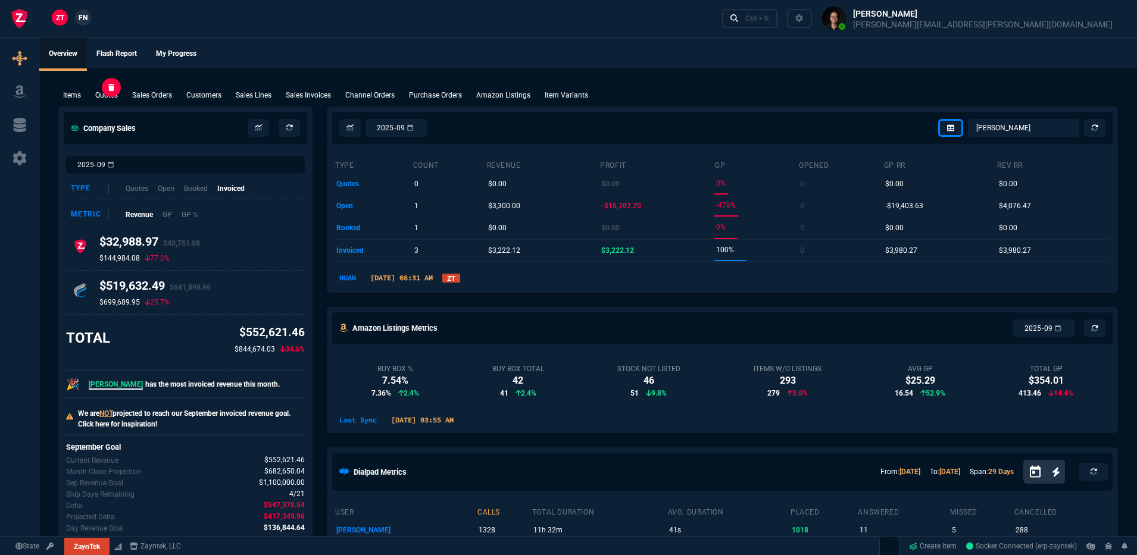 The height and width of the screenshot is (555, 1137). Describe the element at coordinates (72, 95) in the screenshot. I see `p: Items` at that location.